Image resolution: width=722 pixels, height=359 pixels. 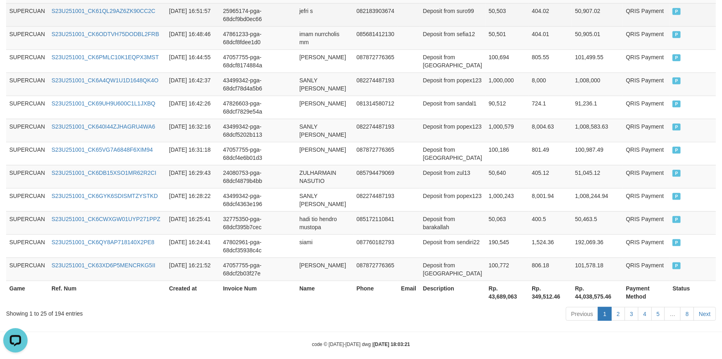 I want to click on td: 101,499.55, so click(x=598, y=61).